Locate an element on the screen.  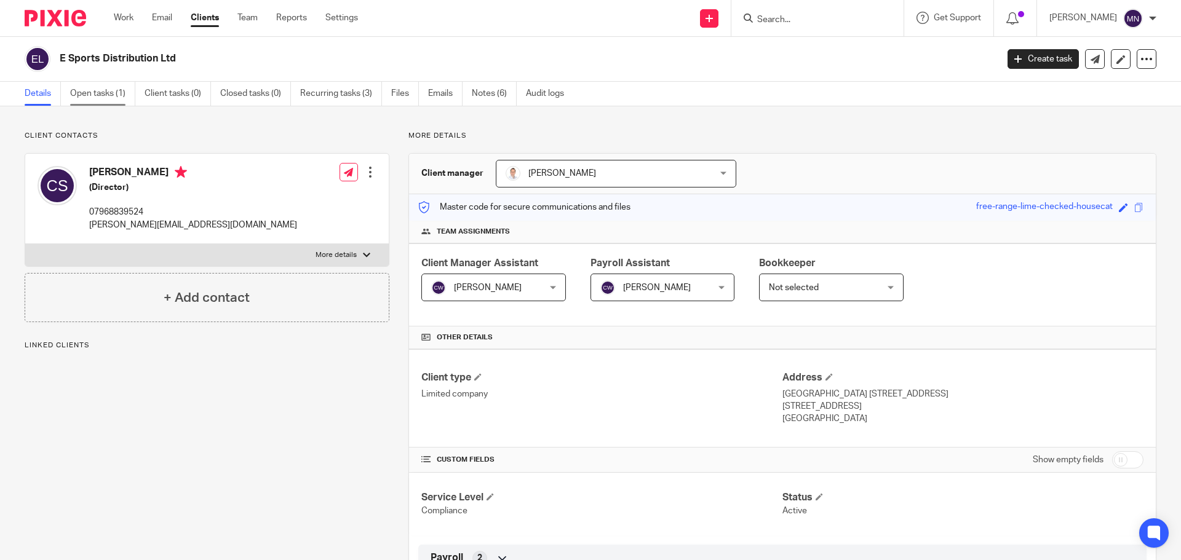
h4: Status is located at coordinates (962, 497).